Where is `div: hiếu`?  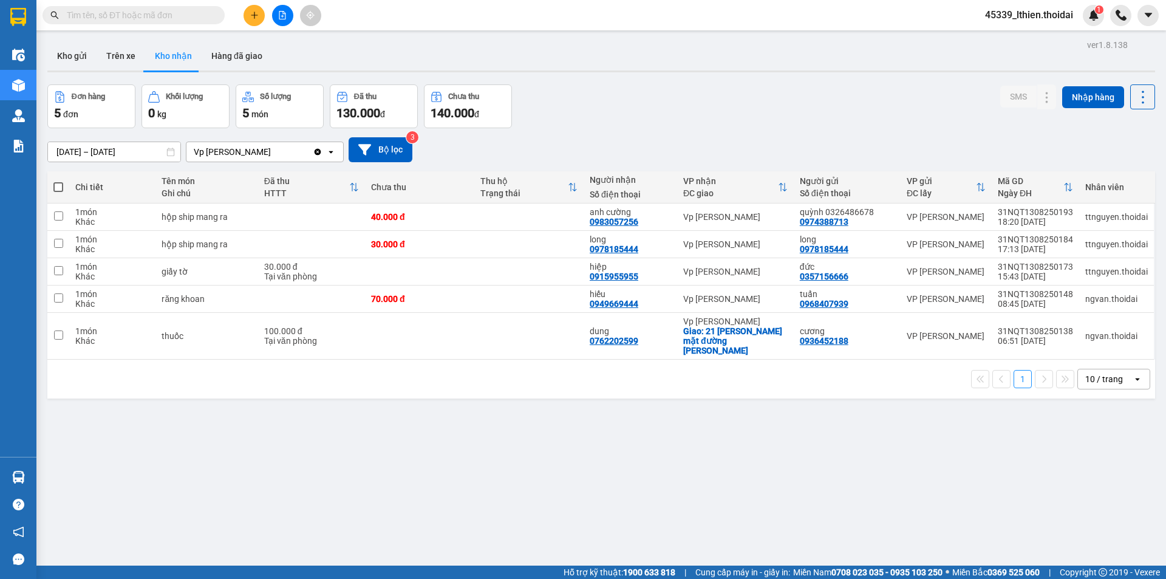 div: hiếu is located at coordinates (630, 294).